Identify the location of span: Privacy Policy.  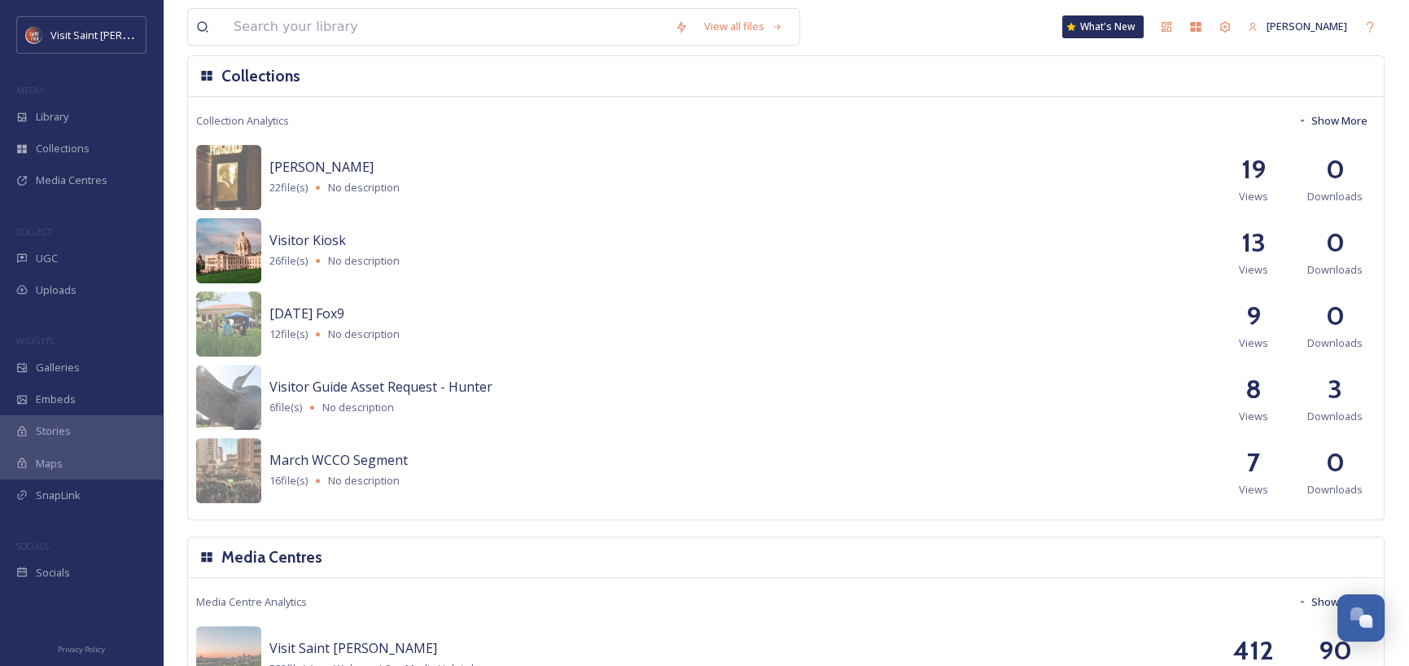
(81, 649).